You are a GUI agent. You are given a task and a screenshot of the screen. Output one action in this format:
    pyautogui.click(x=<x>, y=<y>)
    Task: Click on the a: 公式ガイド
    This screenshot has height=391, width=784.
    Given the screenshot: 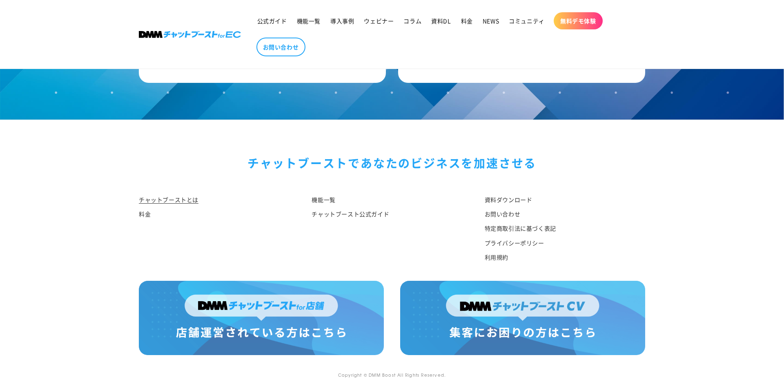 What is the action you would take?
    pyautogui.click(x=272, y=21)
    